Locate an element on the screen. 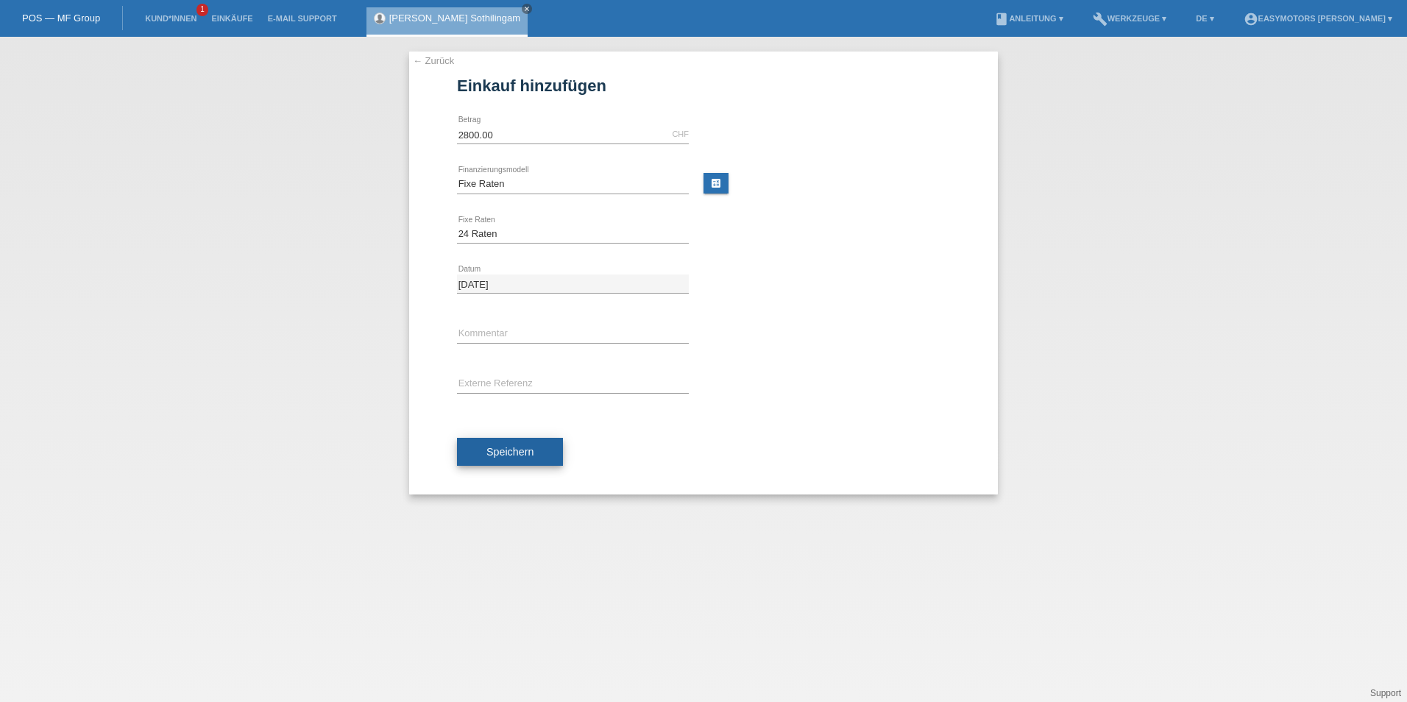 The width and height of the screenshot is (1407, 702). a: DE ▾ is located at coordinates (1205, 18).